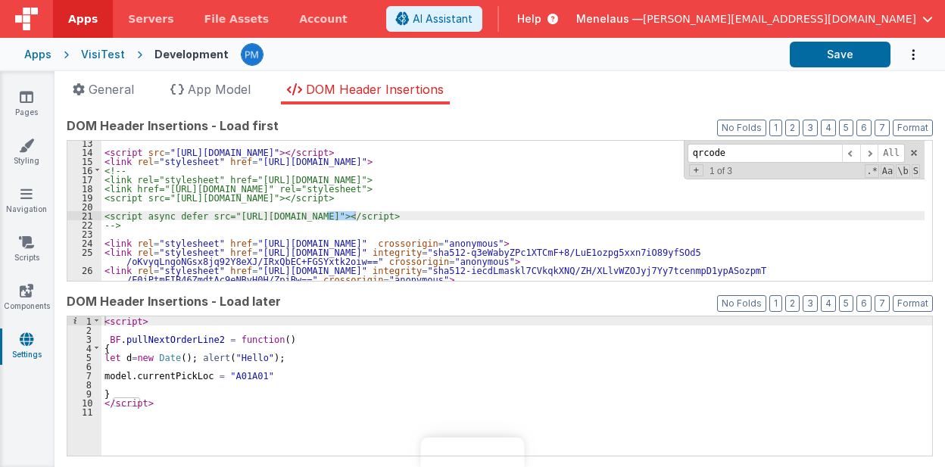  I want to click on div: 17, so click(84, 179).